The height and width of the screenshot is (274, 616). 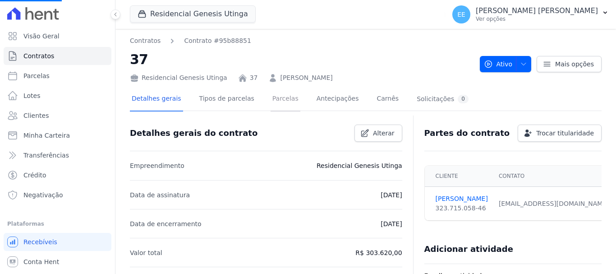 What do you see at coordinates (536, 19) in the screenshot?
I see `p: Ver opções` at bounding box center [536, 19].